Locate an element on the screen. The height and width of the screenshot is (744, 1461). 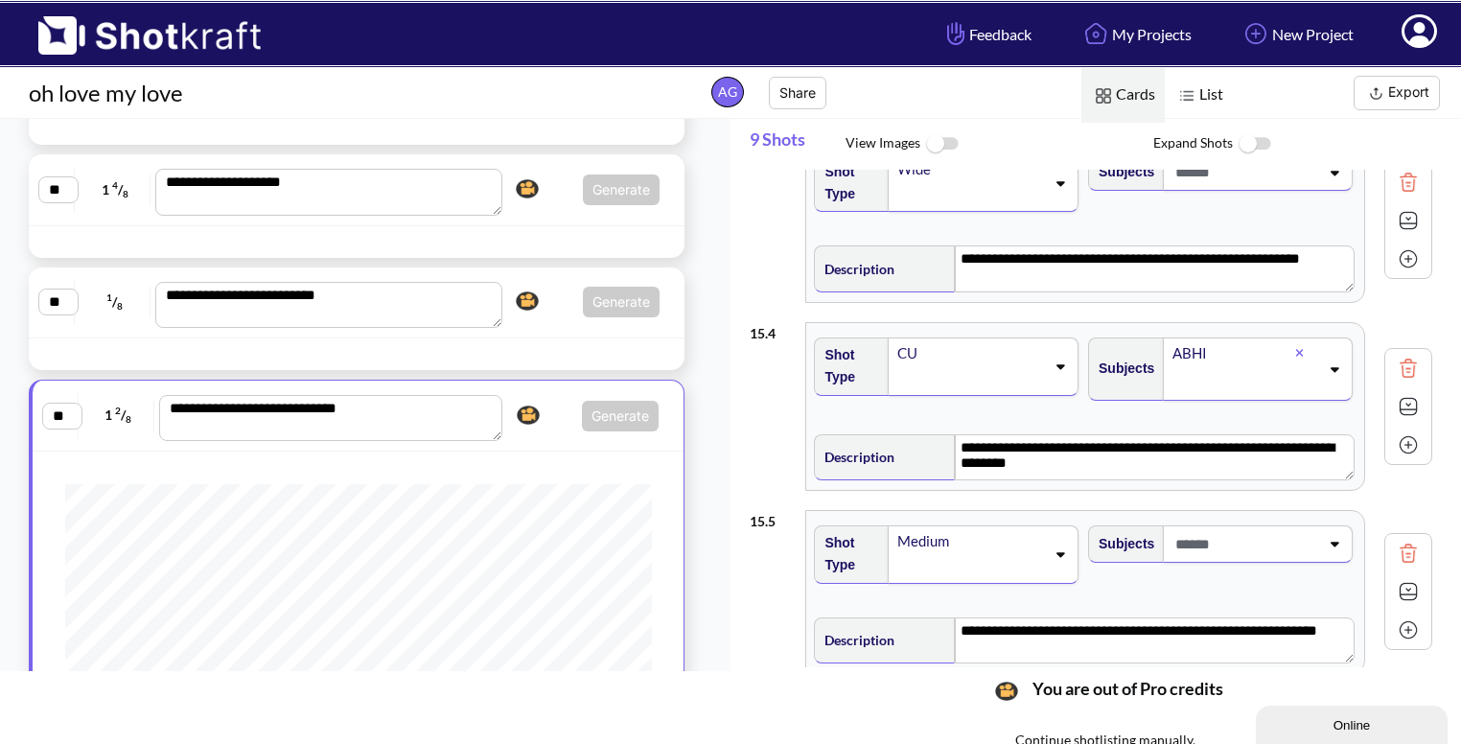
span: AG is located at coordinates (728, 92).